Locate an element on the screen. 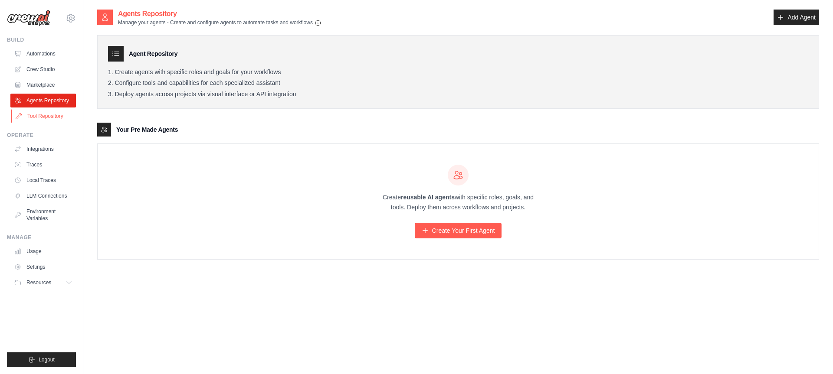 The height and width of the screenshot is (374, 833). a: Settings is located at coordinates (43, 267).